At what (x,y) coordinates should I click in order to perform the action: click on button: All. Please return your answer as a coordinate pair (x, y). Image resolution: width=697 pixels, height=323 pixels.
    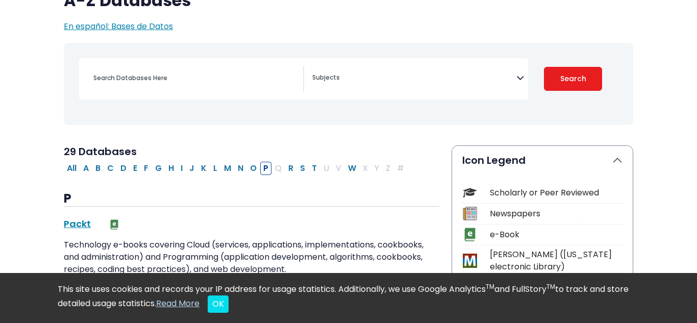
    Looking at the image, I should click on (71, 168).